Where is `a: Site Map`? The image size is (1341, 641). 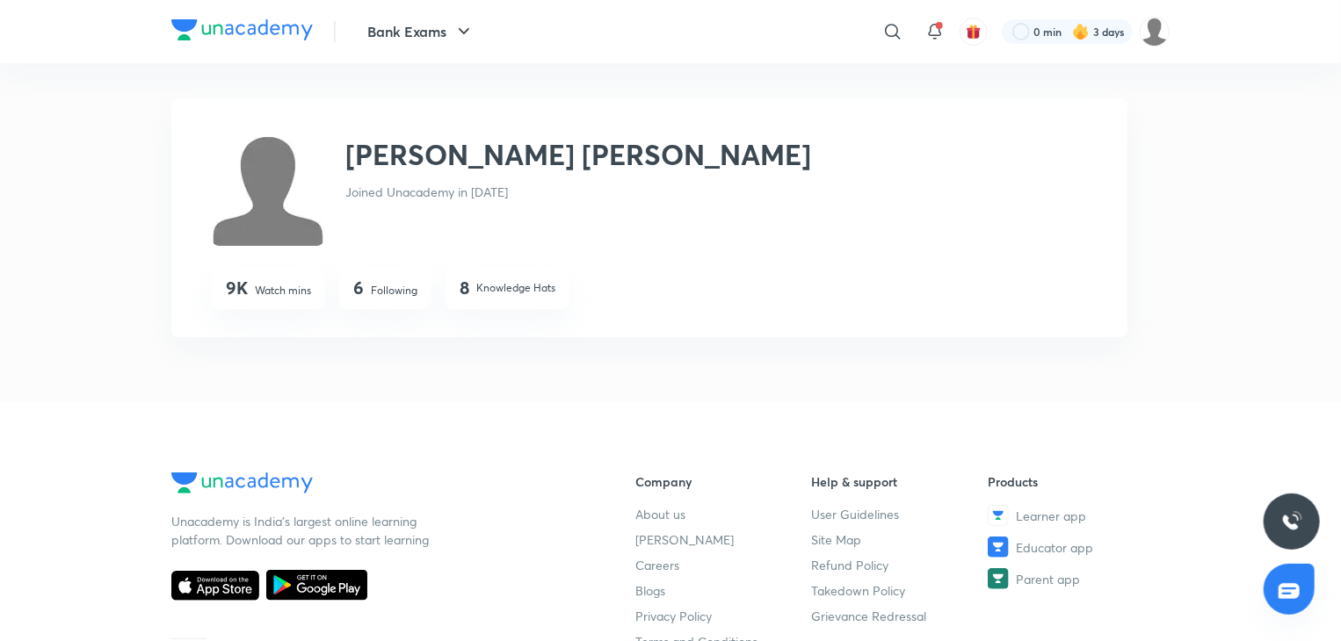
a: Site Map is located at coordinates (900, 540).